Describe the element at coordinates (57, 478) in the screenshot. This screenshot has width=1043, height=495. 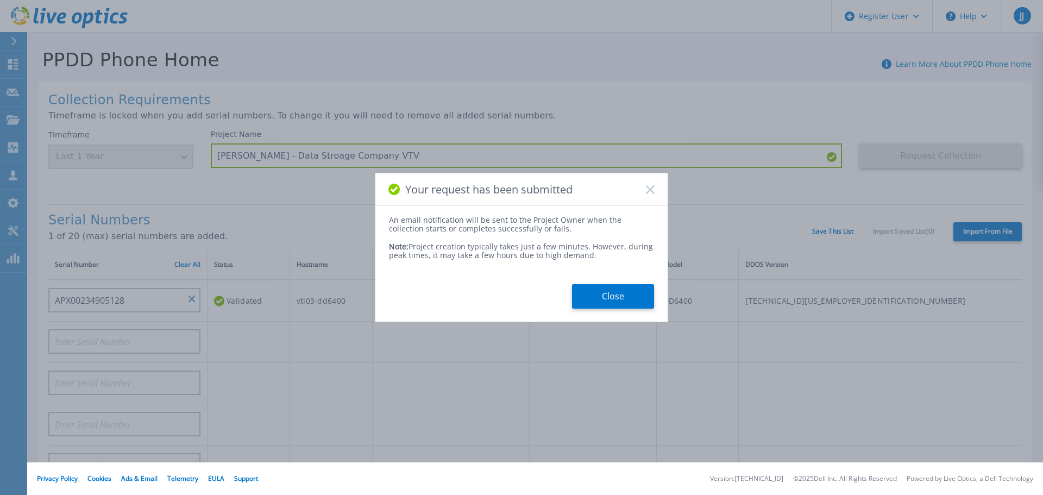
I see `a: Privacy Policy` at that location.